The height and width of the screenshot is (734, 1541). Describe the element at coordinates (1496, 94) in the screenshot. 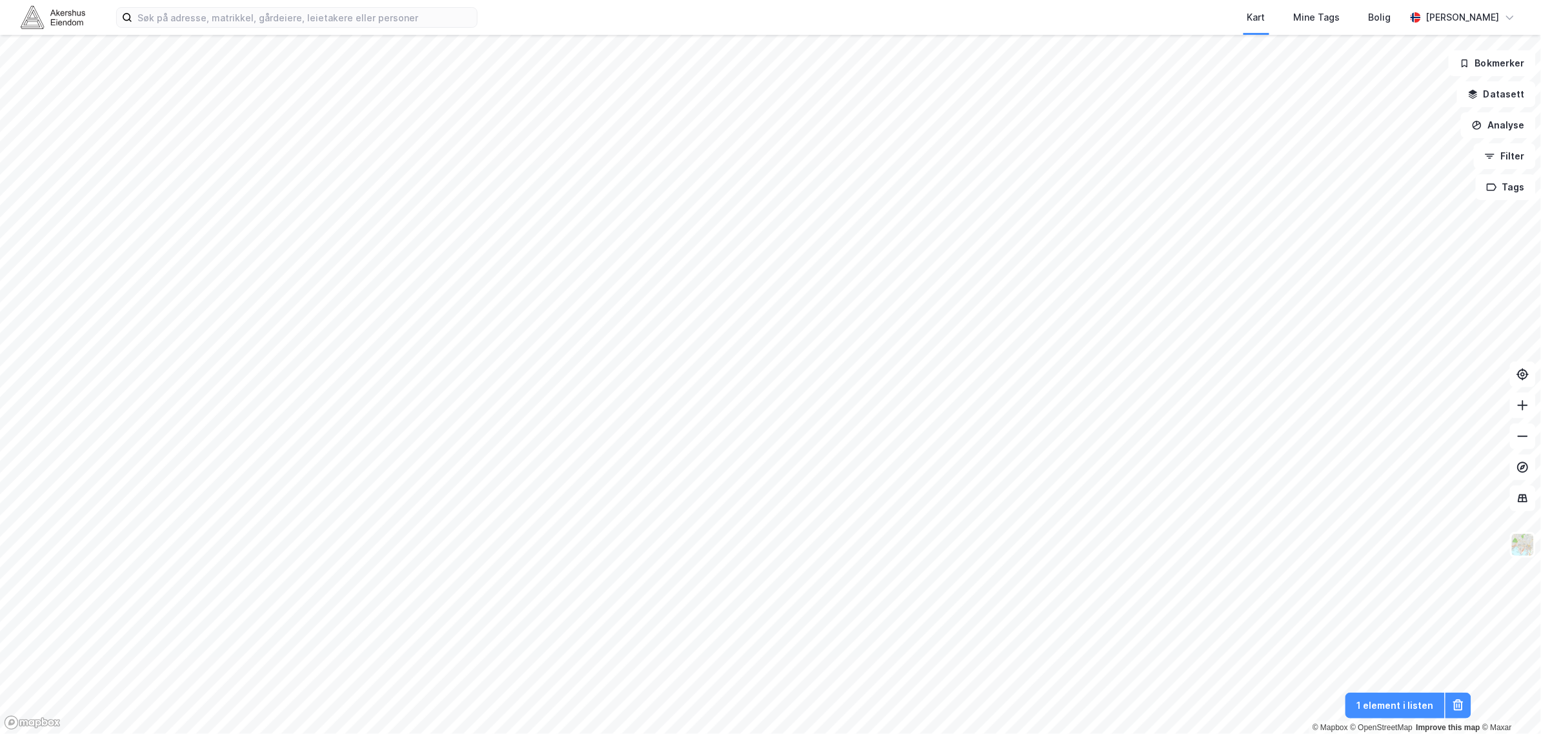

I see `button: Datasett` at that location.